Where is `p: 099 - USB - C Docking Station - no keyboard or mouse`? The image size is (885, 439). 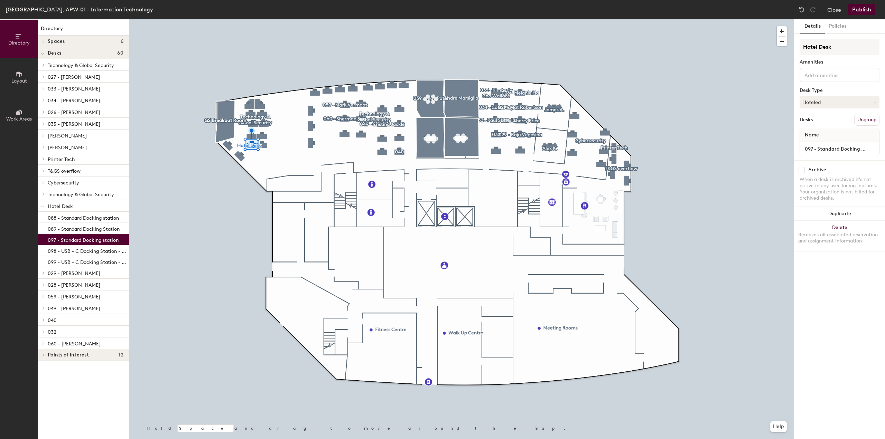
p: 099 - USB - C Docking Station - no keyboard or mouse is located at coordinates (87, 261).